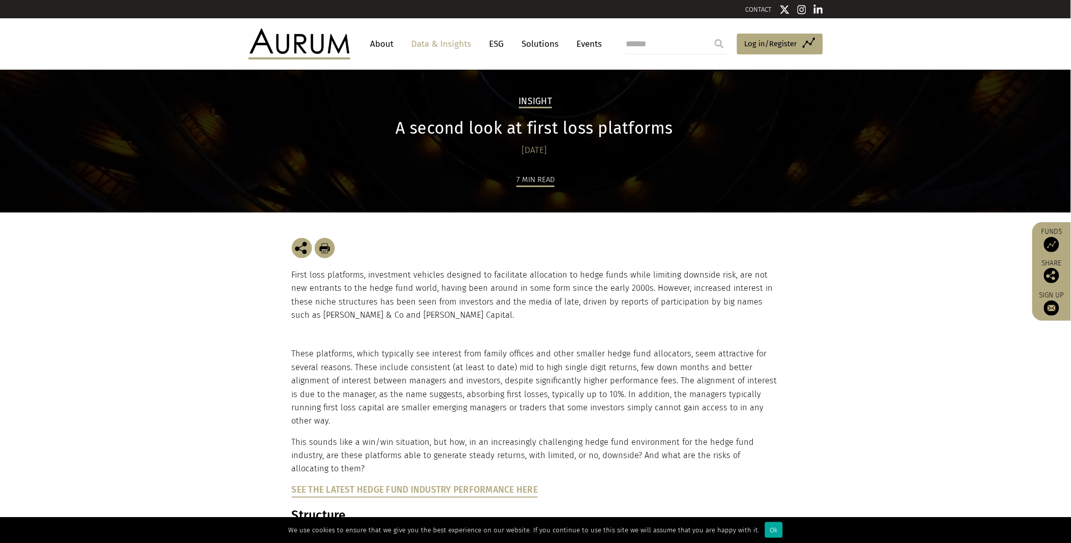  I want to click on a: Sign up, so click(1052, 303).